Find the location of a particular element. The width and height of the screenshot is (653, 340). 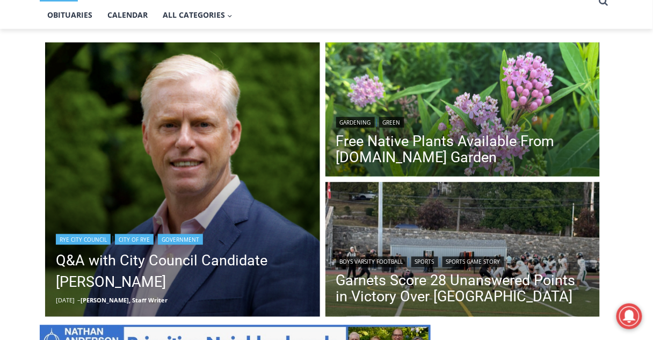

a: Gardening is located at coordinates (356, 122).